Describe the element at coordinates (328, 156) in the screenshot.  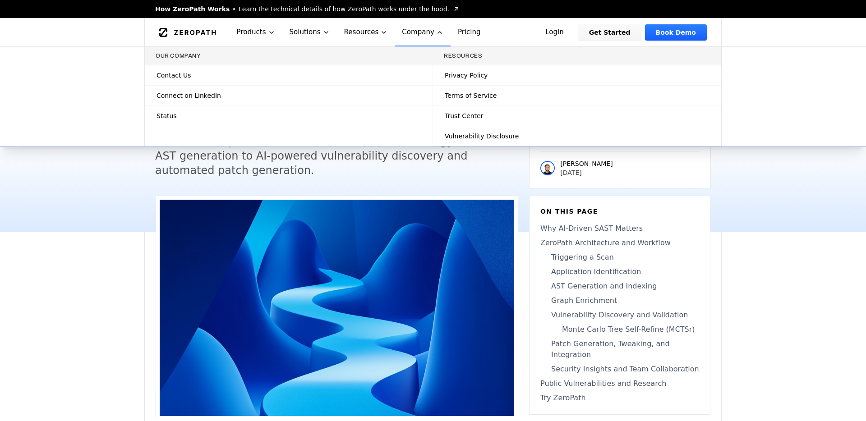
I see `h5: Technical deep-dive into ZeroPath's SAST methodology: From AST generation to AI-powered vulnerabi...` at that location.